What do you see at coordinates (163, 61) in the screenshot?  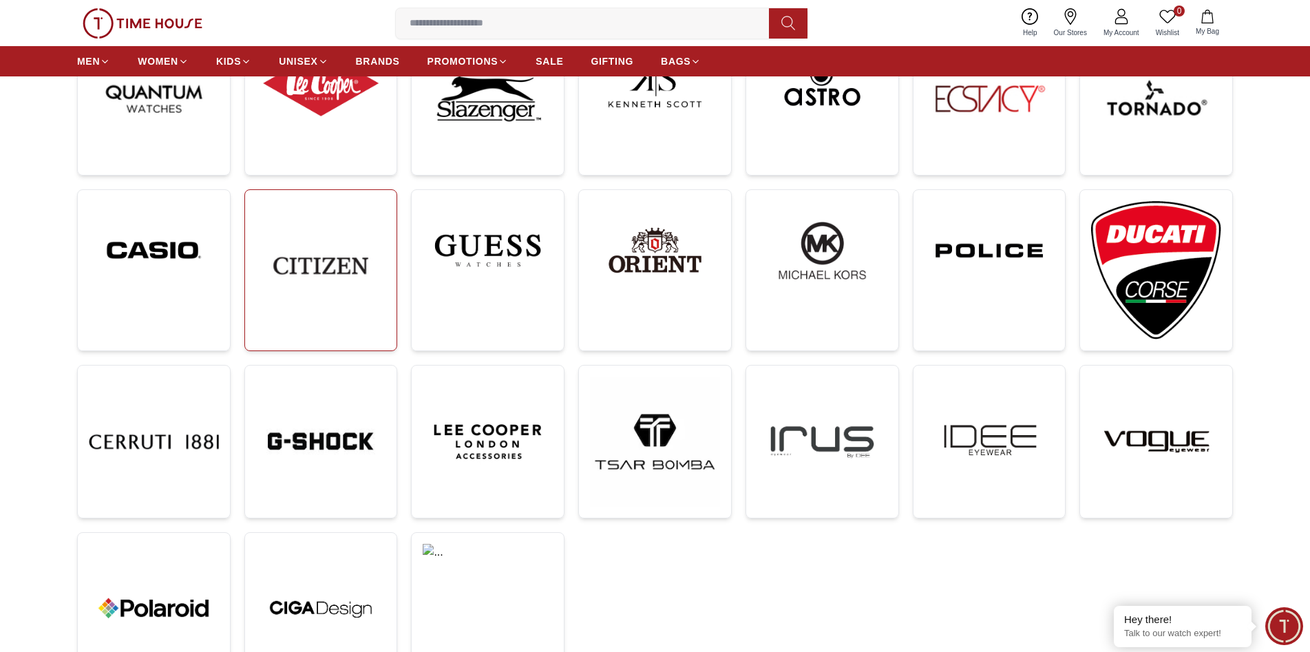 I see `a: WOMEN` at bounding box center [163, 61].